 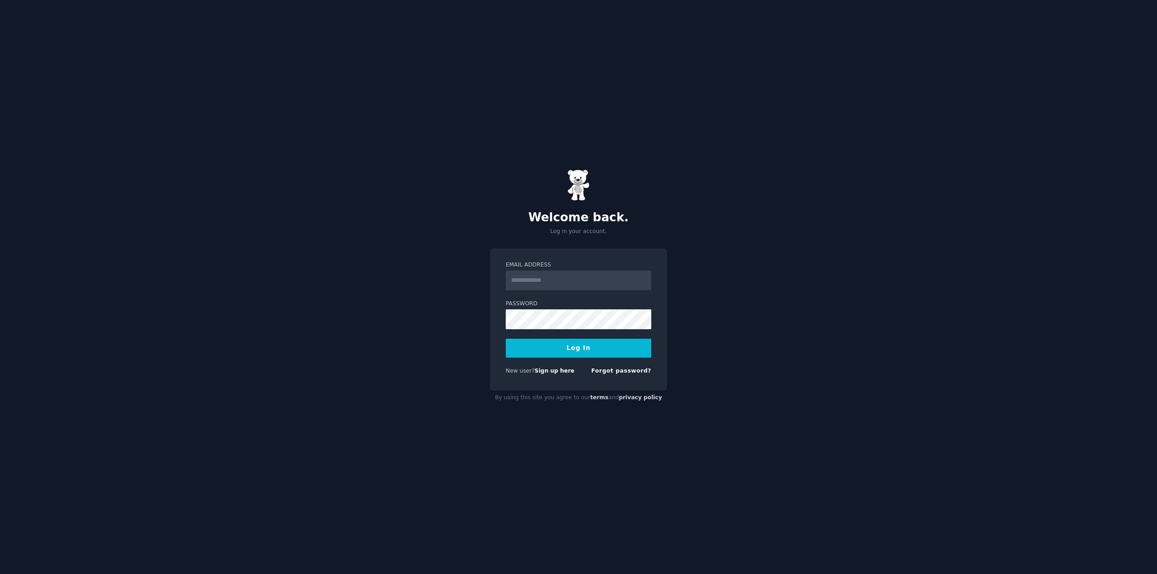 I want to click on a: terms, so click(x=599, y=398).